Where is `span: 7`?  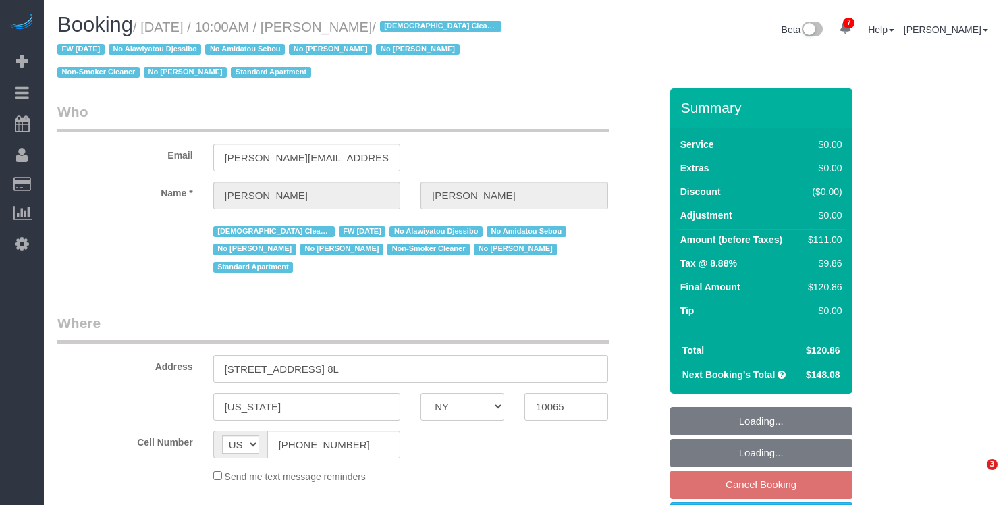 span: 7 is located at coordinates (849, 23).